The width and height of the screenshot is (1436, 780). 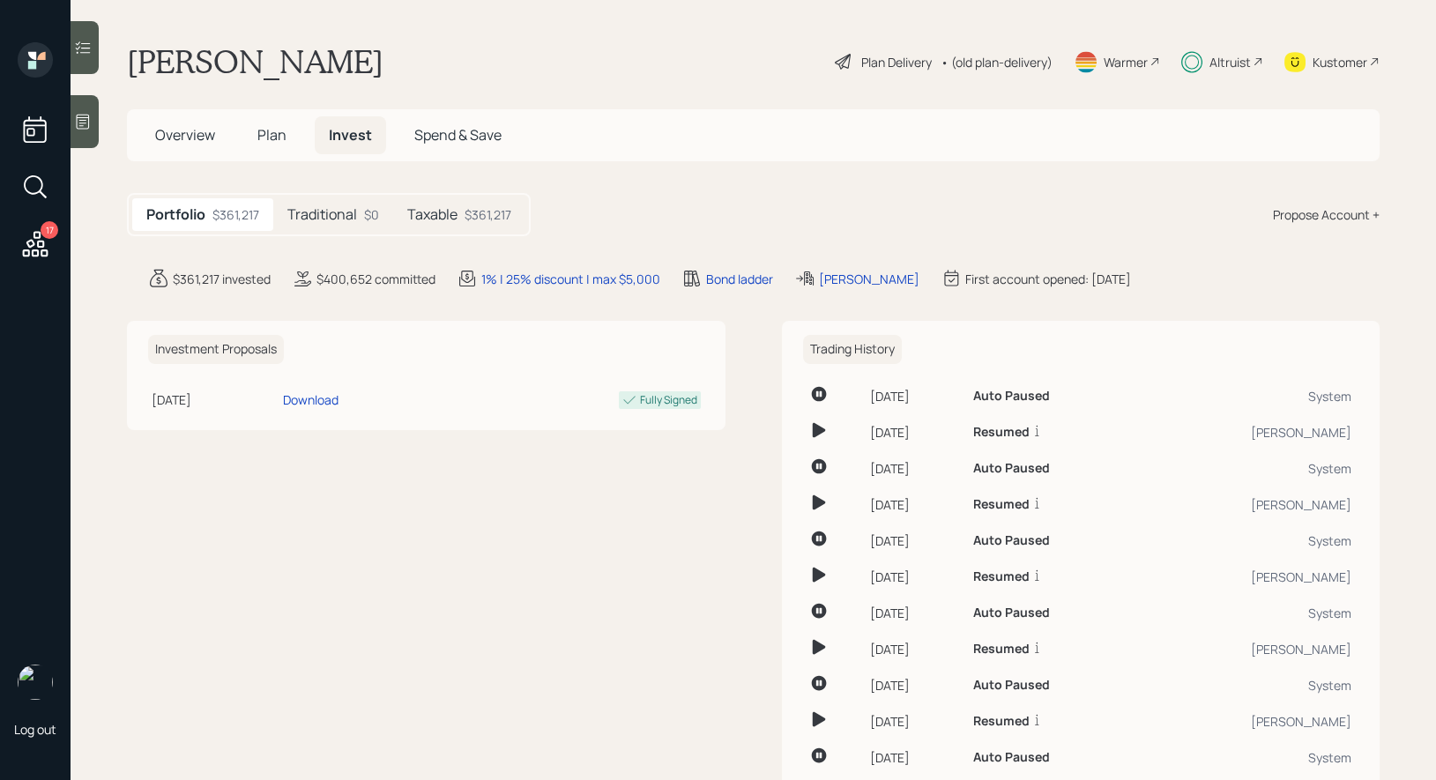 What do you see at coordinates (1230, 62) in the screenshot?
I see `div: Altruist` at bounding box center [1230, 62].